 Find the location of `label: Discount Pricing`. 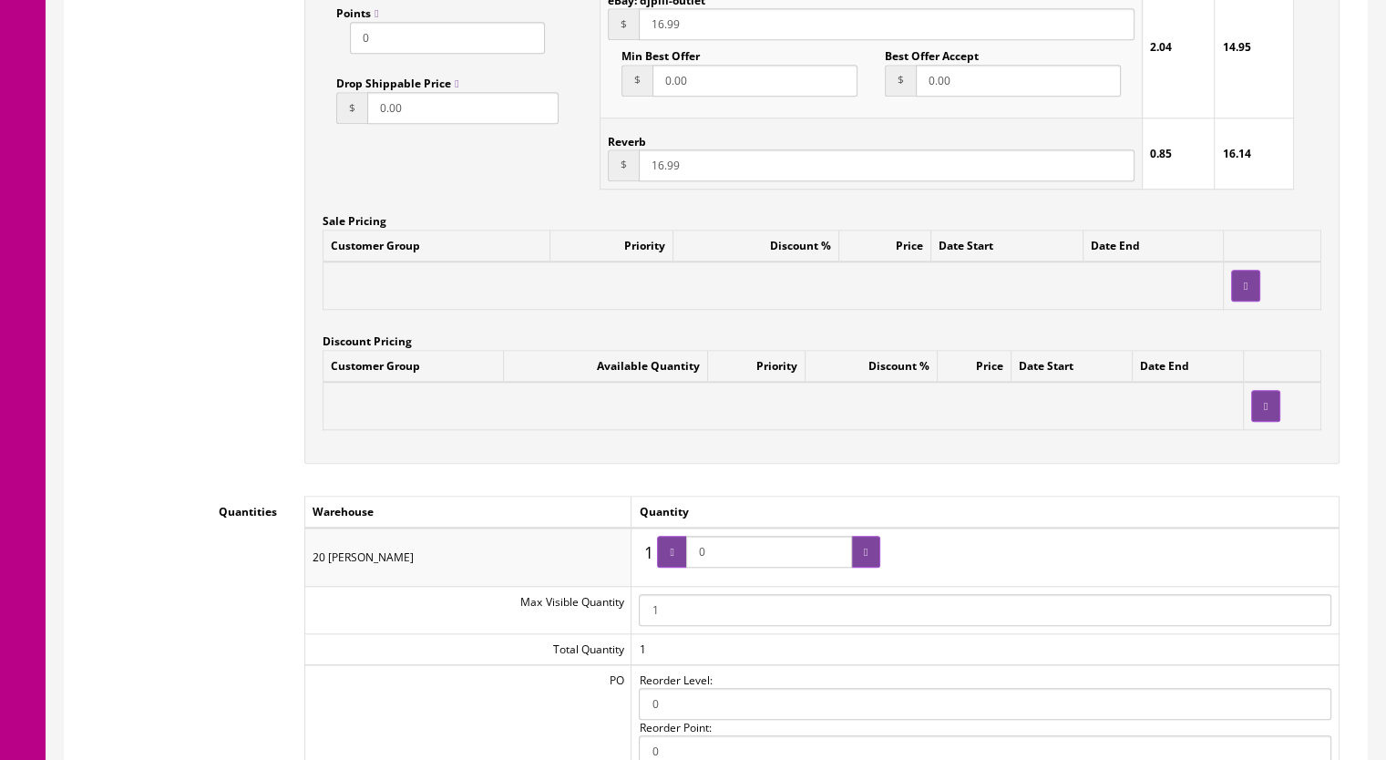

label: Discount Pricing is located at coordinates (367, 337).